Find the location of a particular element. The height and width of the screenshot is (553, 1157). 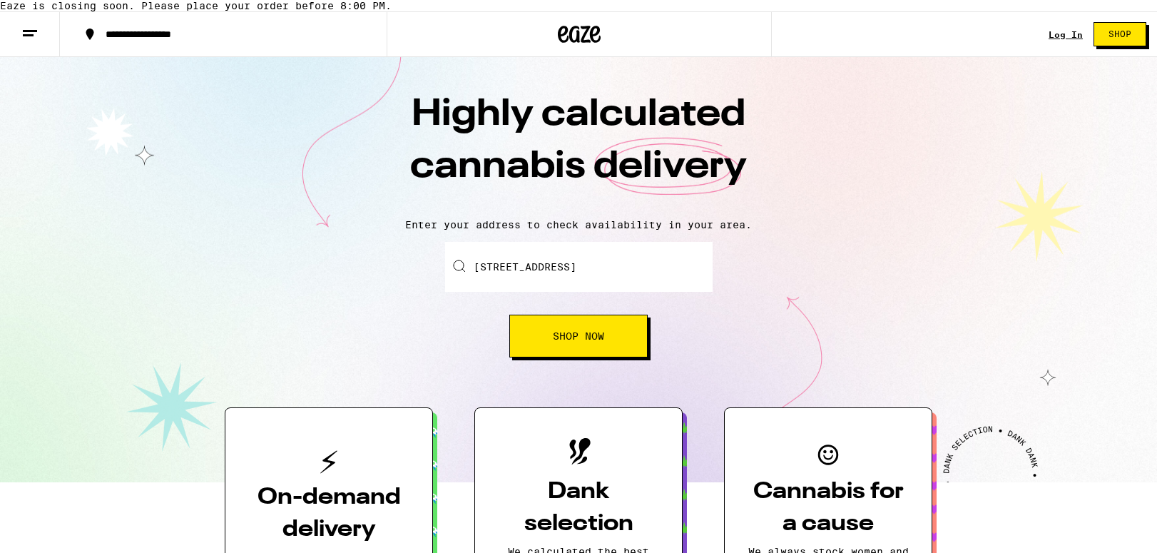

h3: Cannabis for a cause is located at coordinates (828, 508).